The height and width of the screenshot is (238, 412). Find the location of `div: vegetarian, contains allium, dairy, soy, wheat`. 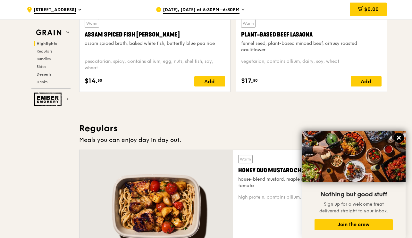

div: vegetarian, contains allium, dairy, soy, wheat is located at coordinates (311, 65).